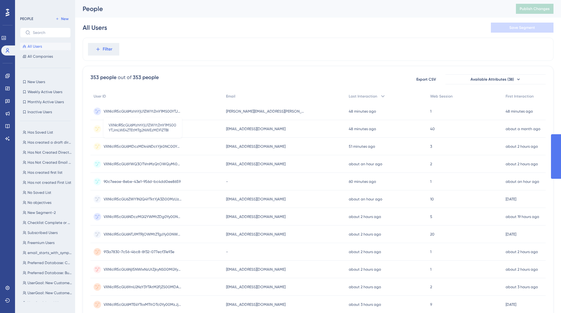 This screenshot has height=313, width=561. What do you see at coordinates (47, 142) in the screenshot?
I see `button: Has created a draft direct mail campaign` at bounding box center [47, 142].